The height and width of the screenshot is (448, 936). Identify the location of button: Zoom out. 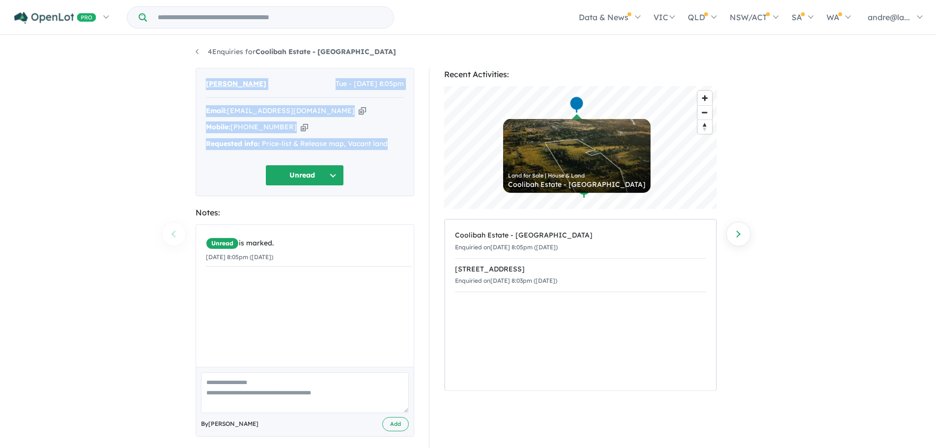
(705, 112).